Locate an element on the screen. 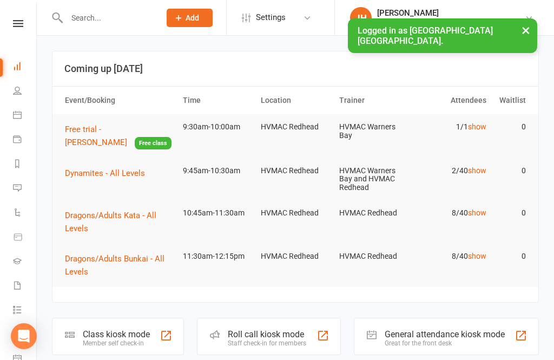  div: Member self check-in is located at coordinates (116, 343).